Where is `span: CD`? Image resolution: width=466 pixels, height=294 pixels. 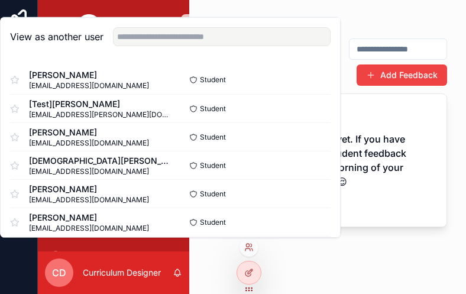 span: CD is located at coordinates (59, 273).